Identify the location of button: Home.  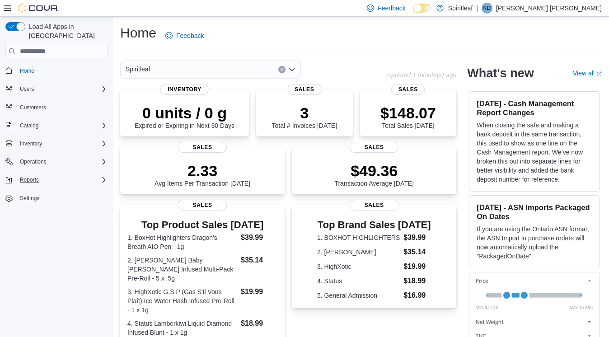
(56, 70).